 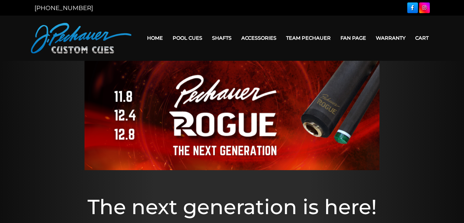 What do you see at coordinates (308, 38) in the screenshot?
I see `a: Team Pechauer` at bounding box center [308, 38].